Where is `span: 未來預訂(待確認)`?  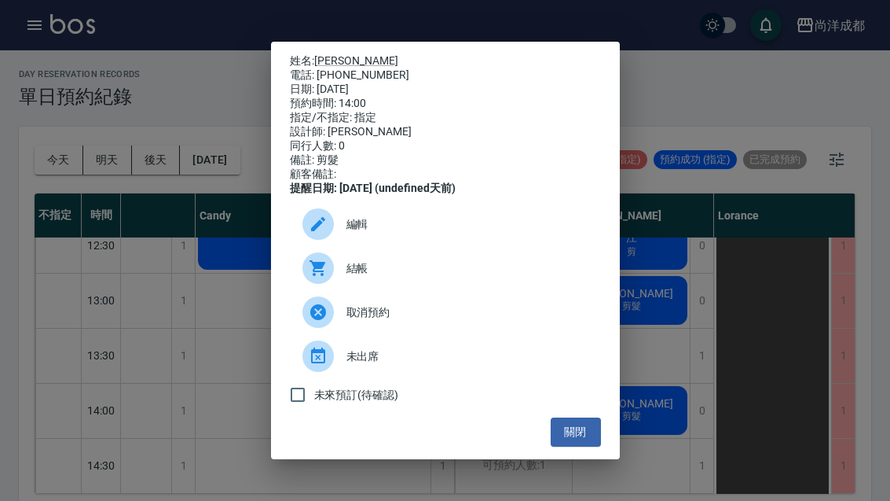 span: 未來預訂(待確認) is located at coordinates (357, 395).